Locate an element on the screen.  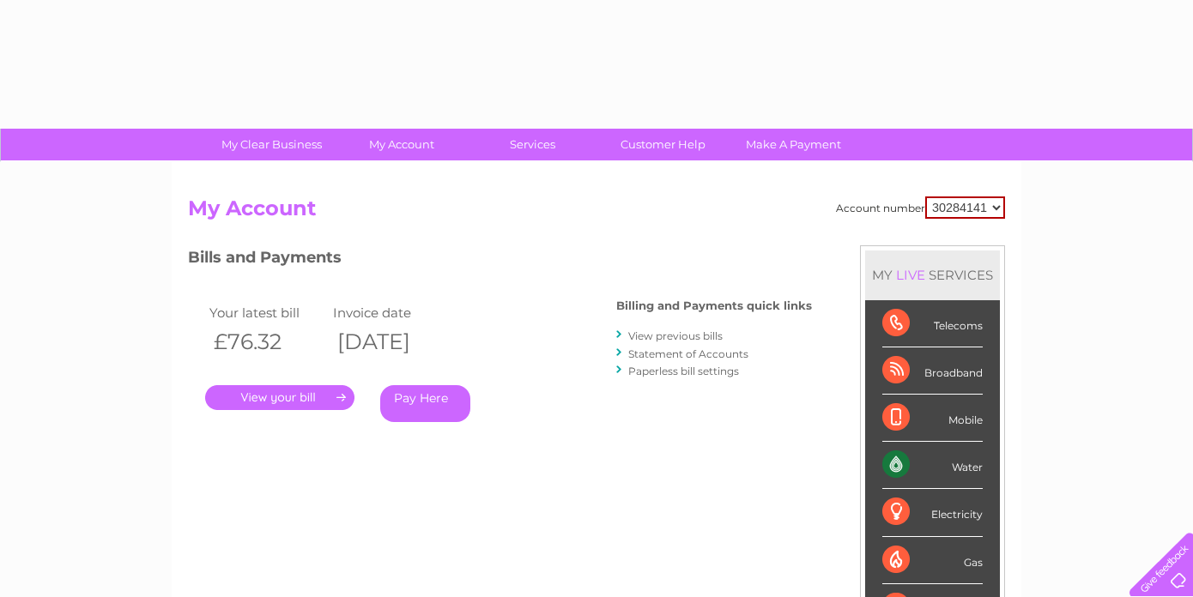
div: Water is located at coordinates (932, 465).